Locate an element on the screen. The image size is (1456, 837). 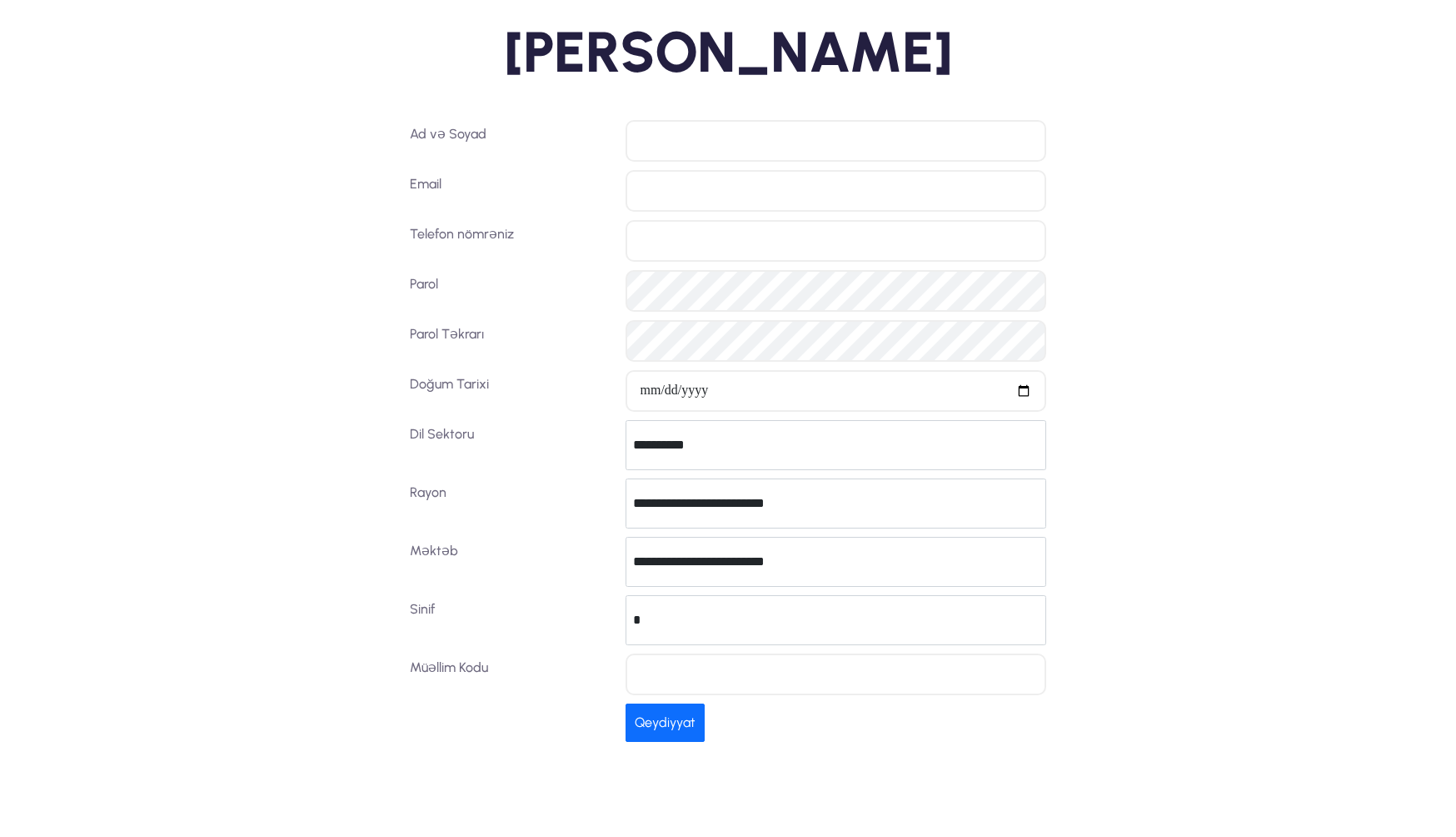
label: Ad və Soyad is located at coordinates (511, 141).